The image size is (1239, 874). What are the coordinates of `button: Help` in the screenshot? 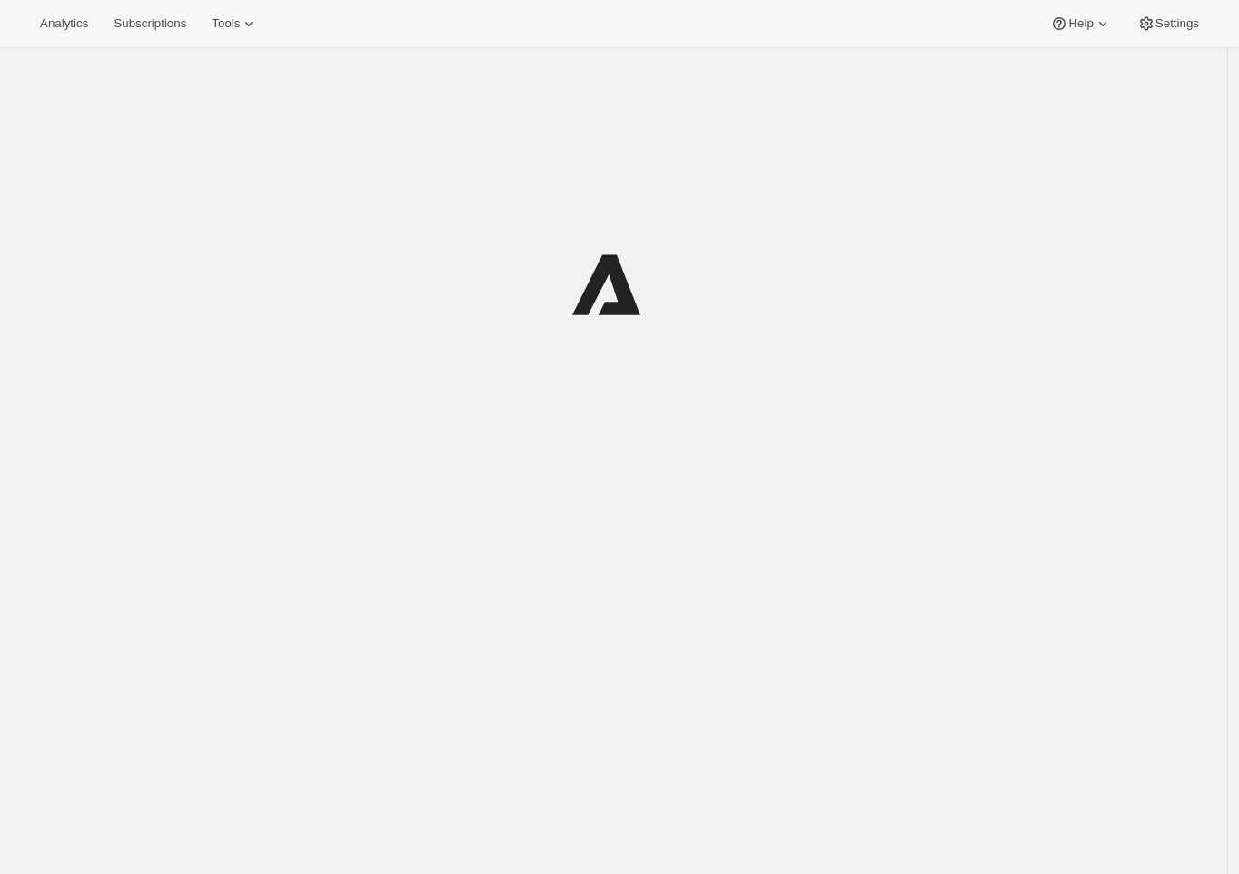 It's located at (1080, 24).